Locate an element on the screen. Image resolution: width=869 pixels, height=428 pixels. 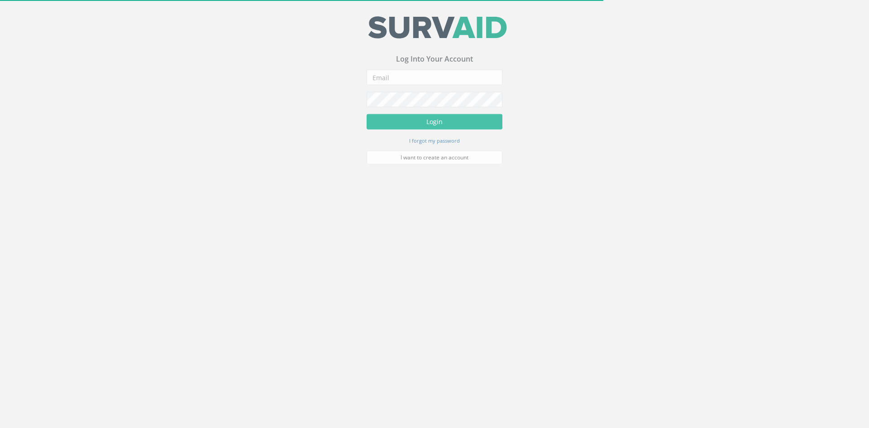
button: Login is located at coordinates (435, 124).